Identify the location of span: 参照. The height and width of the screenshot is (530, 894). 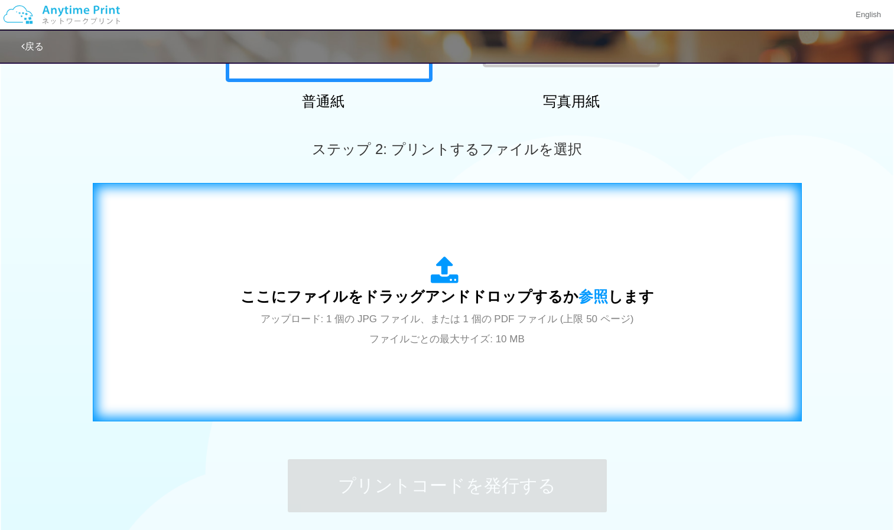
(593, 296).